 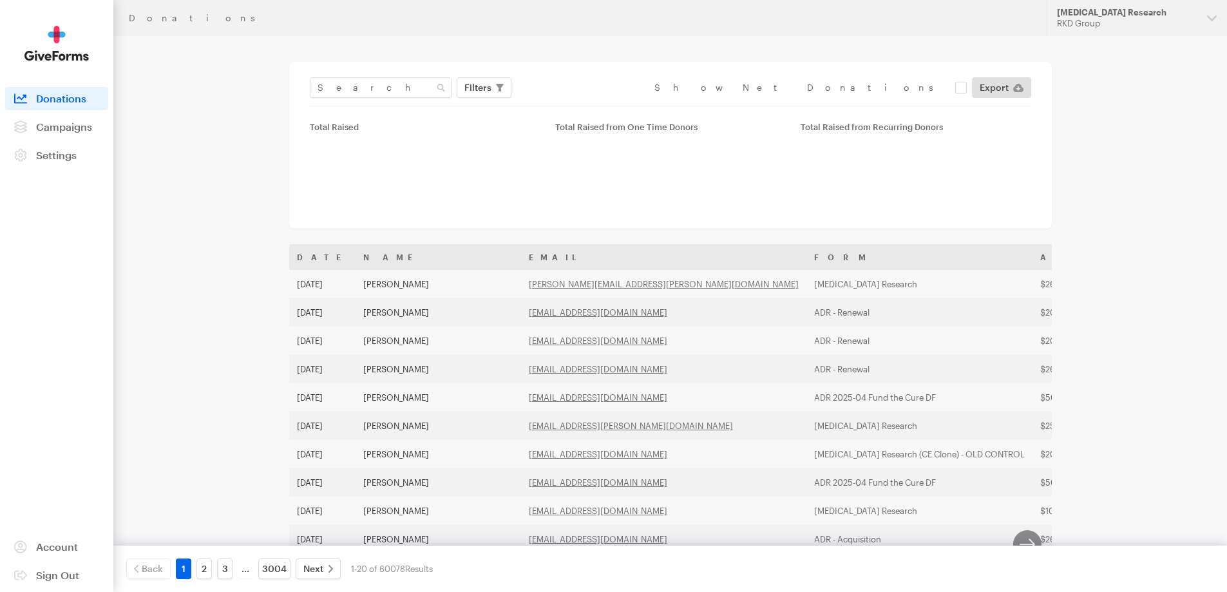 What do you see at coordinates (57, 127) in the screenshot?
I see `a: Campaigns` at bounding box center [57, 127].